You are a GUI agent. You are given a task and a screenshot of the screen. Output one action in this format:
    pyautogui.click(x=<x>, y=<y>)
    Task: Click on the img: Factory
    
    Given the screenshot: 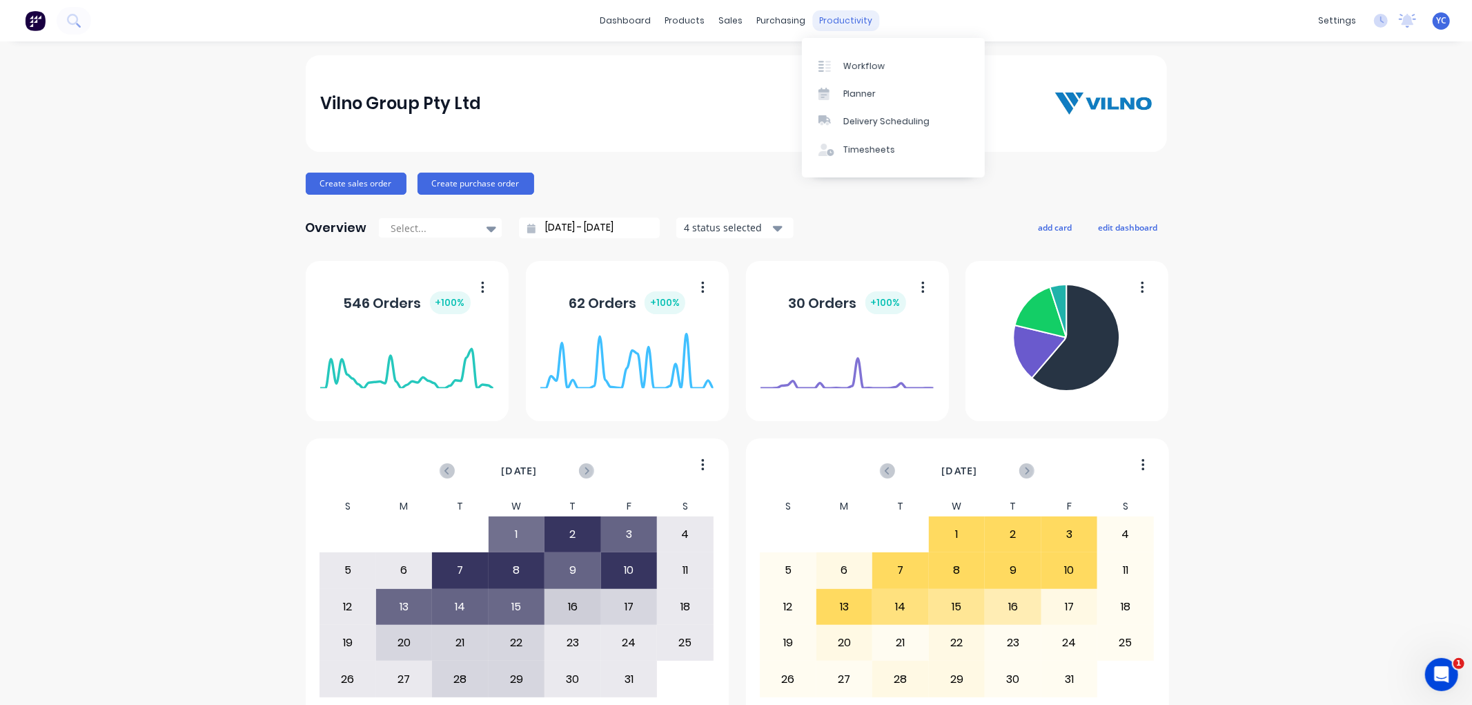 What is the action you would take?
    pyautogui.click(x=35, y=21)
    